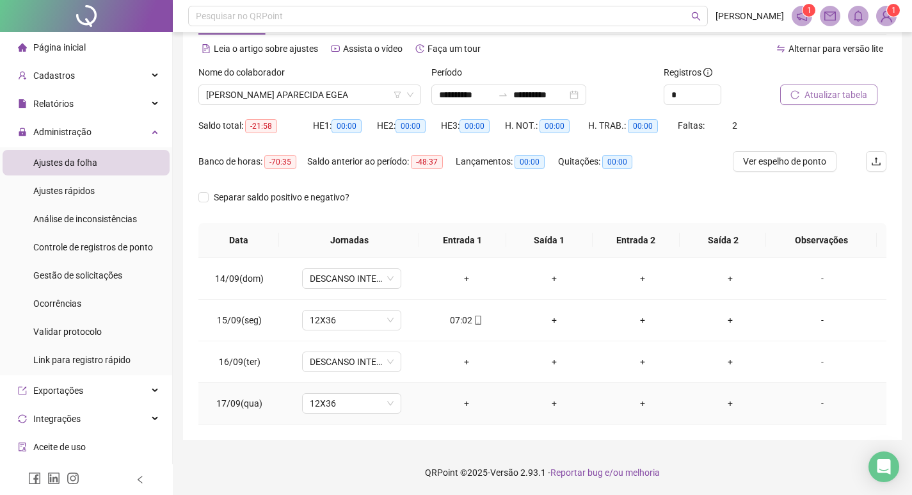 This screenshot has width=912, height=495. What do you see at coordinates (255, 125) in the screenshot?
I see `div: Saldo total:` at bounding box center [255, 125].